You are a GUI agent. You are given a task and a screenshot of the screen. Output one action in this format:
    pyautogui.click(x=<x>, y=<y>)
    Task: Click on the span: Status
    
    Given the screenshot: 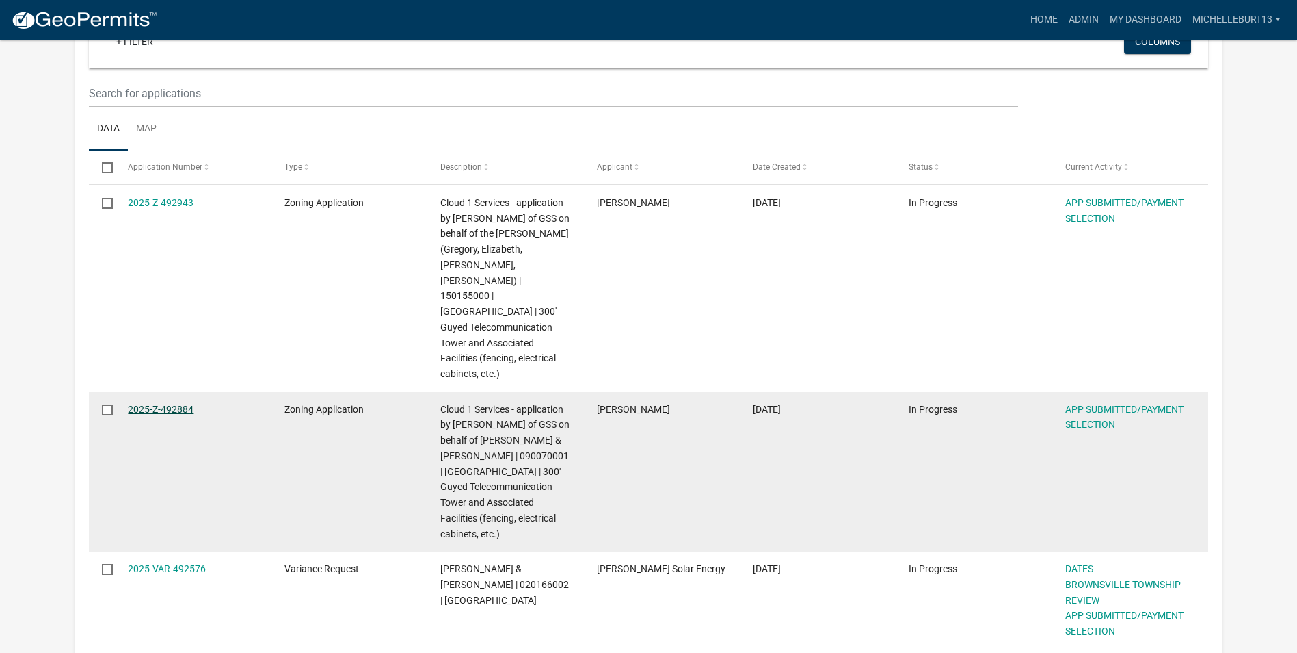 What is the action you would take?
    pyautogui.click(x=921, y=167)
    